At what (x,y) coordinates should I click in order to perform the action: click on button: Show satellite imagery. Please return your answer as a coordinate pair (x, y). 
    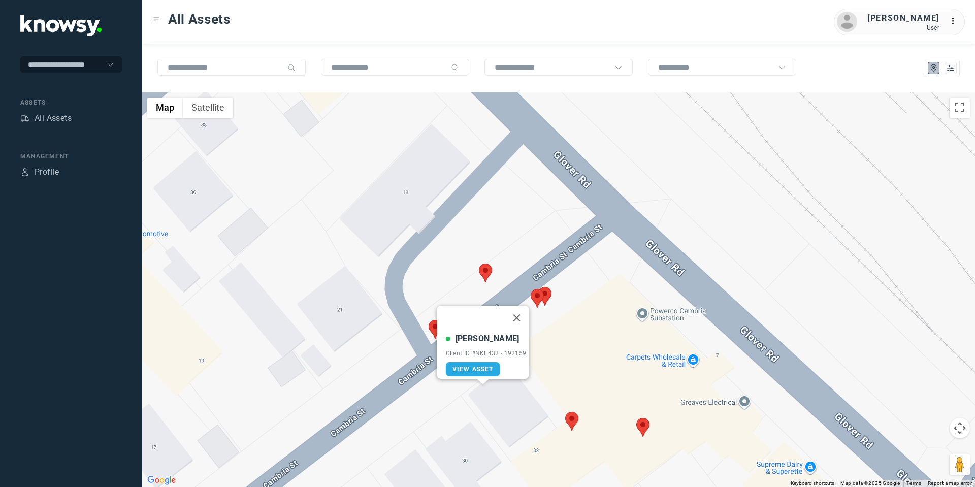
    Looking at the image, I should click on (208, 108).